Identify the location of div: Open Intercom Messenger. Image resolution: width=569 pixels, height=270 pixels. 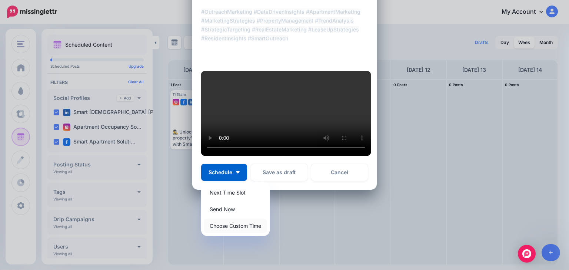
(527, 254).